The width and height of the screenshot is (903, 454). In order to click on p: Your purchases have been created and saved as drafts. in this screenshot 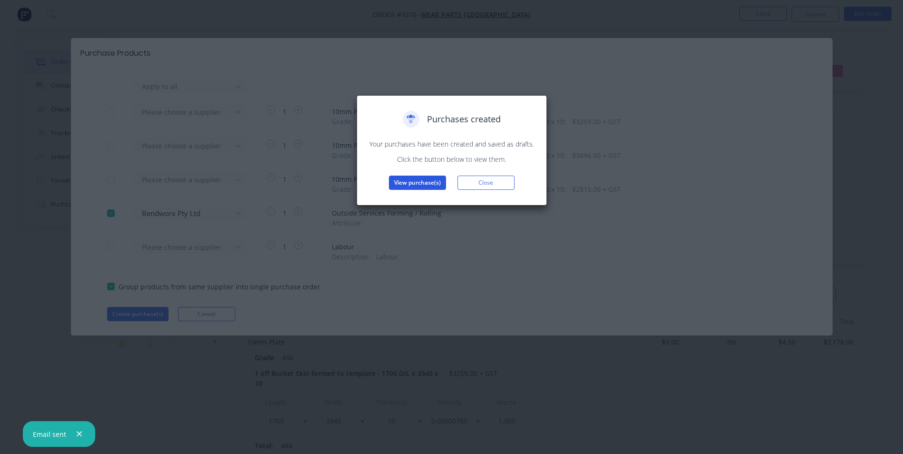, I will do `click(452, 144)`.